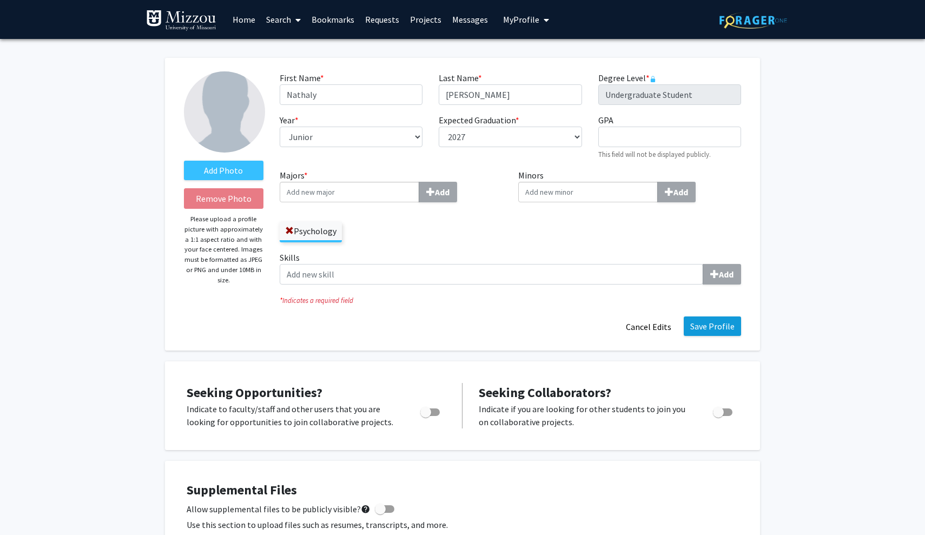  I want to click on svg: This information is provided and automatically updated by University of Missouri and is not edita..., so click(653, 79).